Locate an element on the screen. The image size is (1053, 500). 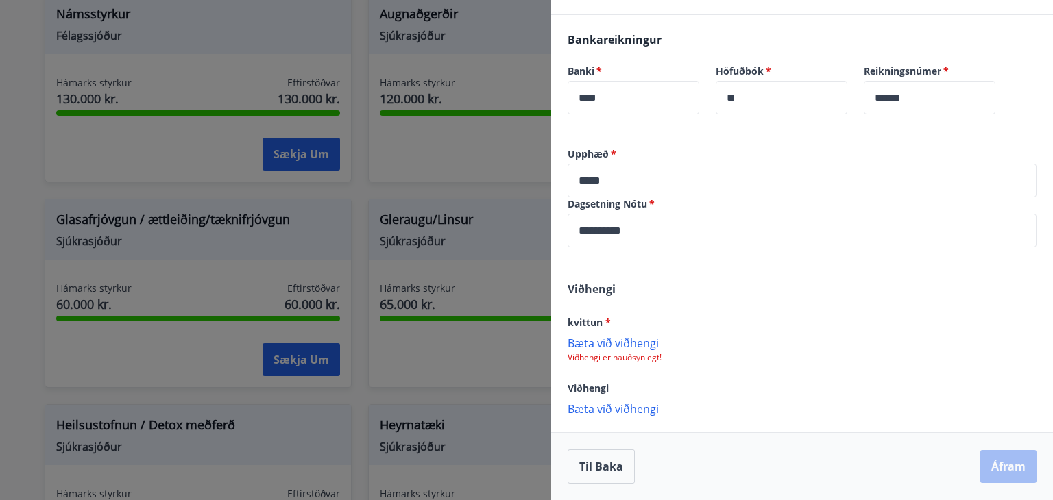
span: Bankareikningur is located at coordinates (614, 40).